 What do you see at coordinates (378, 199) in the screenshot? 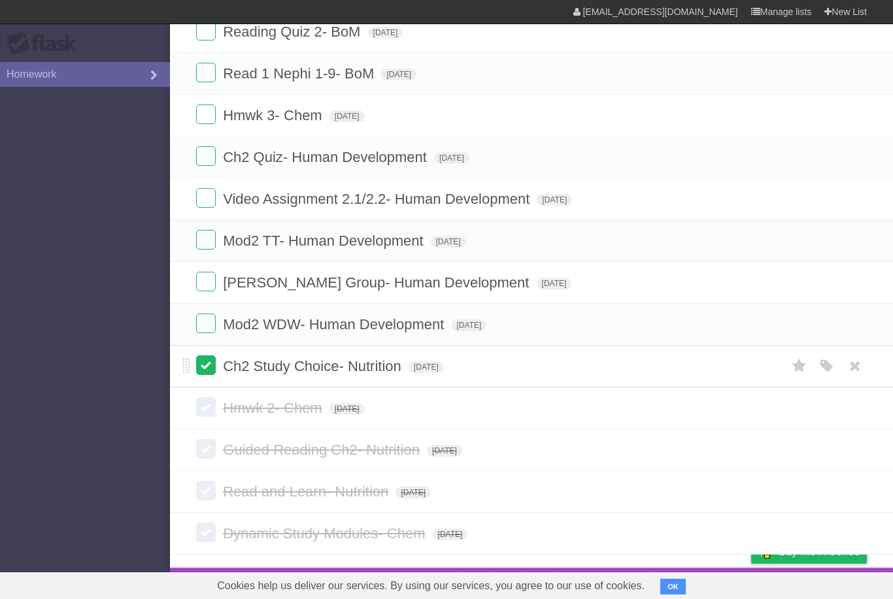
I see `span: Video Assignment 2.1/2.2- Human Development` at bounding box center [378, 199].